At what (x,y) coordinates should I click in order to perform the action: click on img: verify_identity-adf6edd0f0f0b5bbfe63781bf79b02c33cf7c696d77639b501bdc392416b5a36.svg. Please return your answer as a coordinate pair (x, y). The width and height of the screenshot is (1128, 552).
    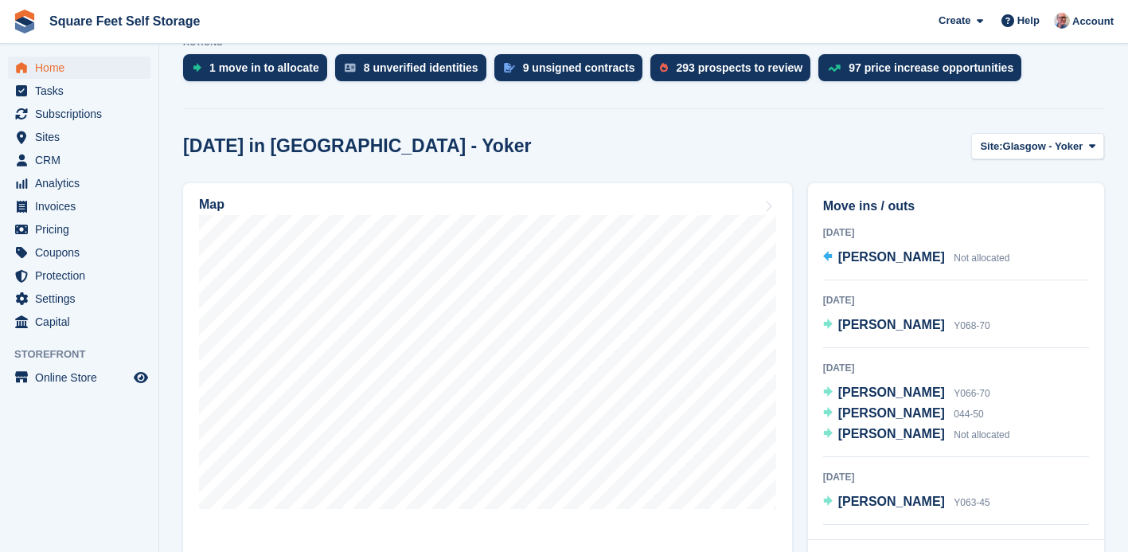
    Looking at the image, I should click on (350, 68).